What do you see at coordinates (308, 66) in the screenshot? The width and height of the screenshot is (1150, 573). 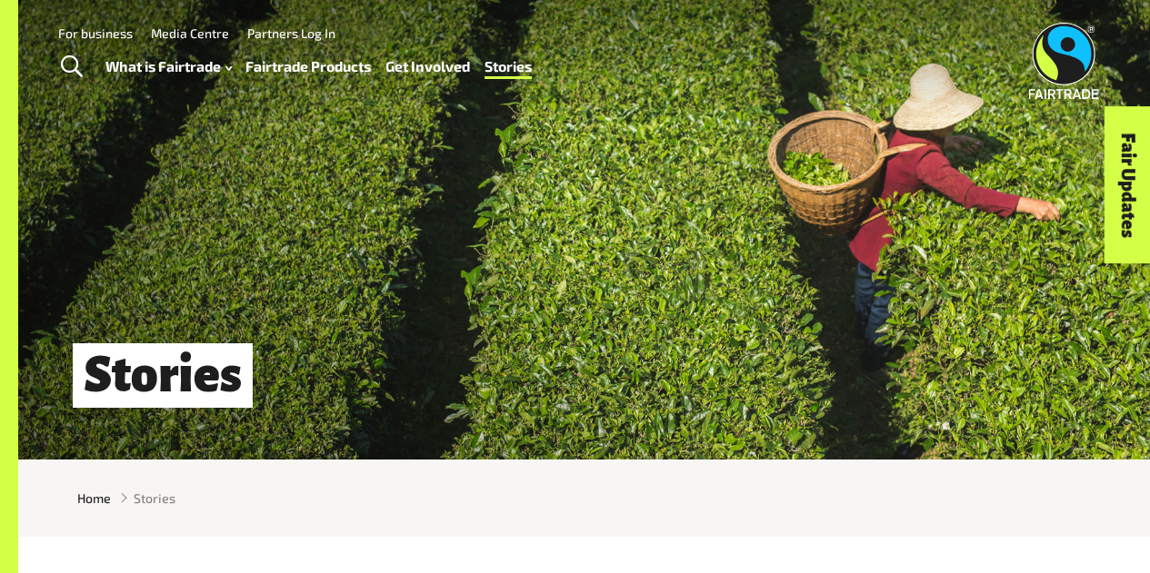 I see `a: Fairtrade Products` at bounding box center [308, 66].